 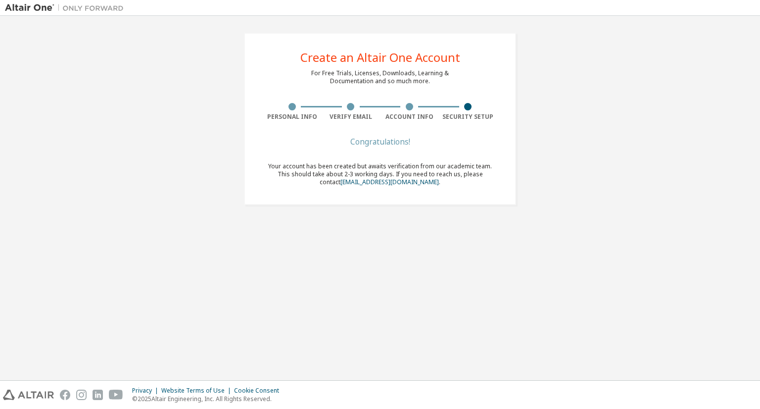 I want to click on div: Congratulations!, so click(x=380, y=141).